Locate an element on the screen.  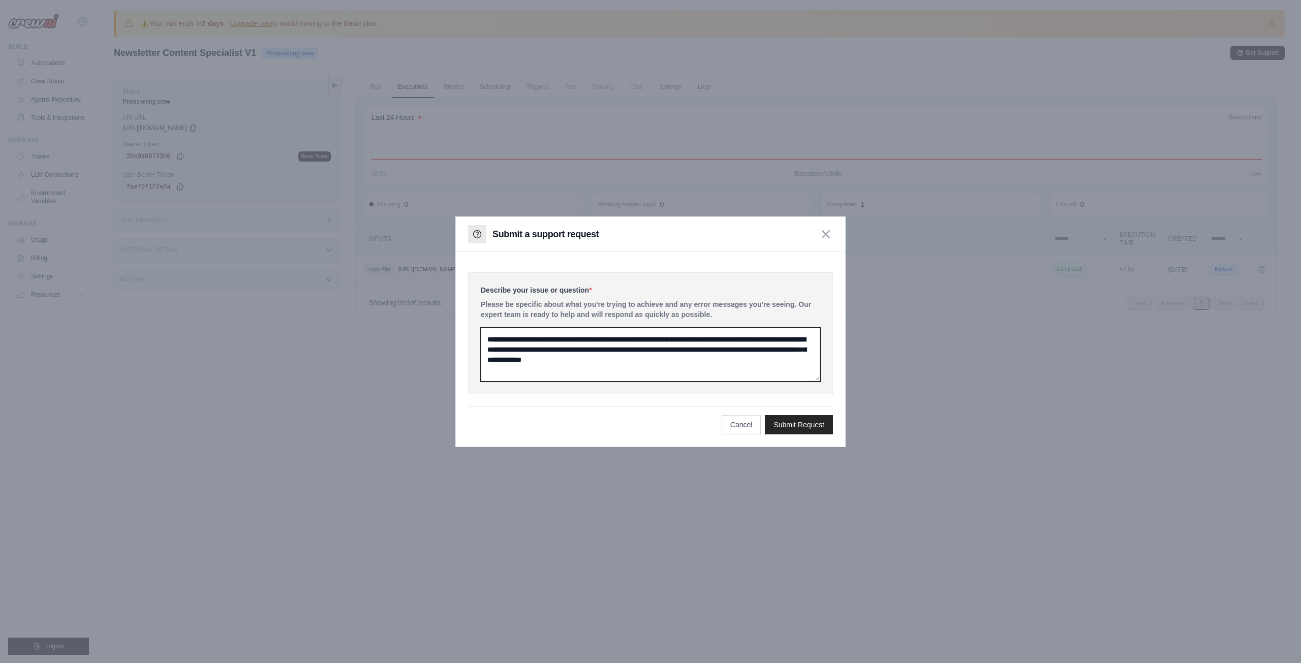
div: Chat Widget is located at coordinates (1275, 639).